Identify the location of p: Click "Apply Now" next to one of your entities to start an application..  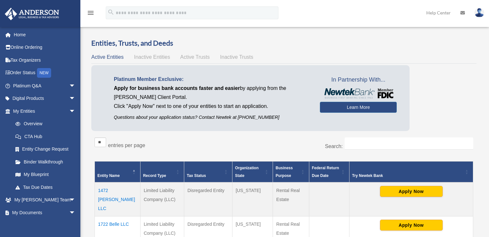
(212, 106).